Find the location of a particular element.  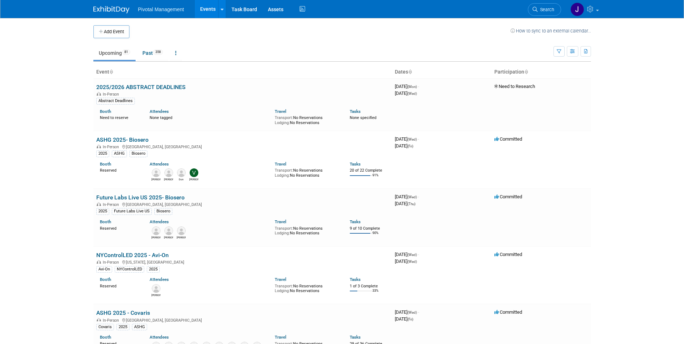

div: Biosero is located at coordinates (163, 211).